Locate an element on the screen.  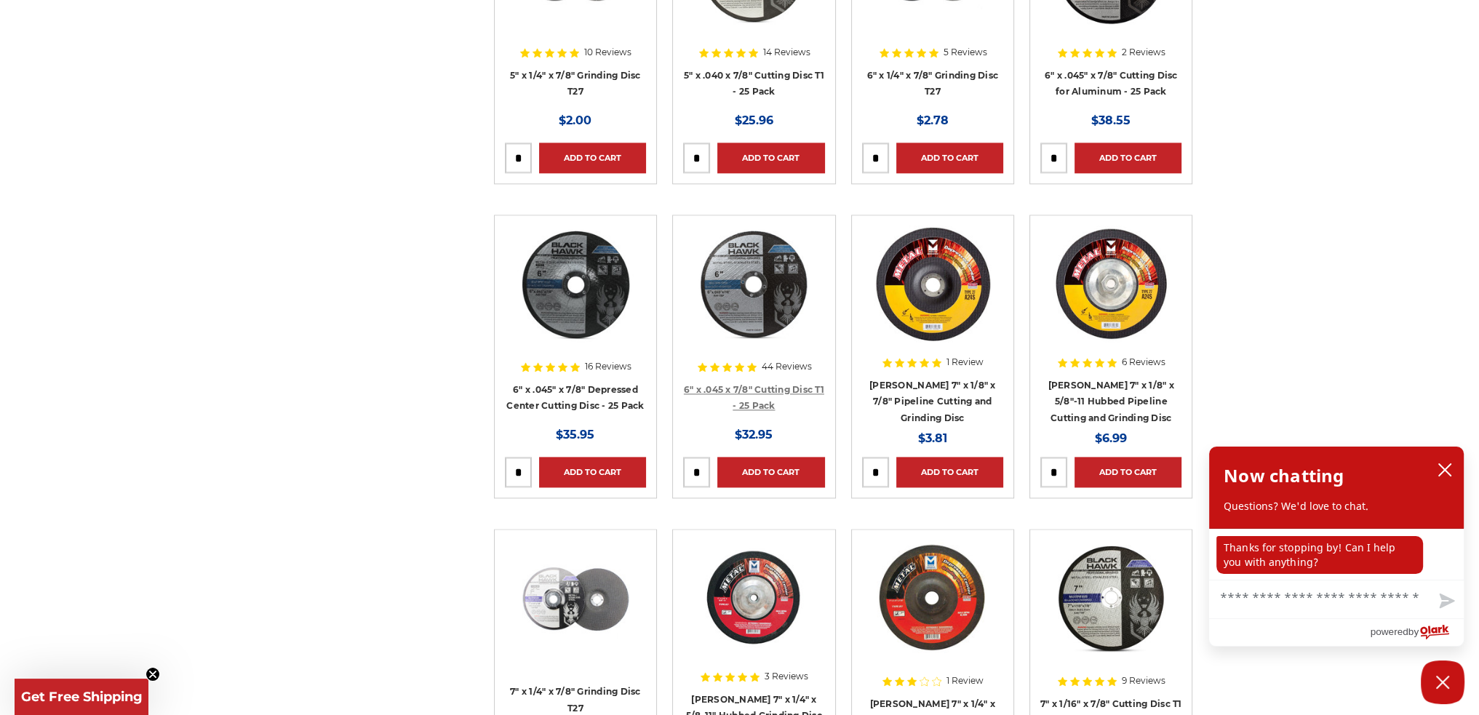
a: 7 x 1/16 x 7/8 abrasive cut off wheel is located at coordinates (1111, 610).